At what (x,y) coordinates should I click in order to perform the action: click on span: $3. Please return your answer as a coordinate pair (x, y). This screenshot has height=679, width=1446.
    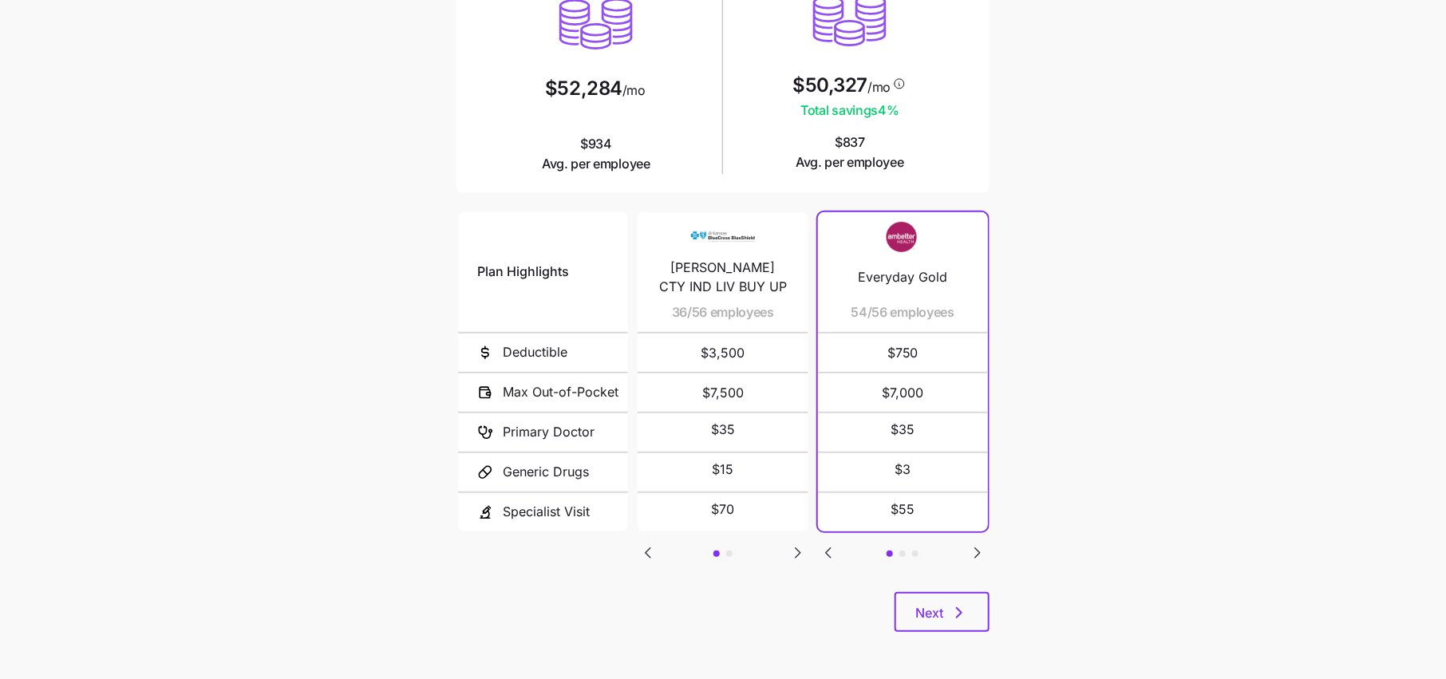
    Looking at the image, I should click on (903, 469).